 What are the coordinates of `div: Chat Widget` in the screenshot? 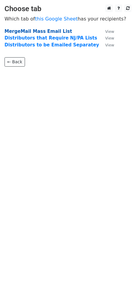 It's located at (121, 285).